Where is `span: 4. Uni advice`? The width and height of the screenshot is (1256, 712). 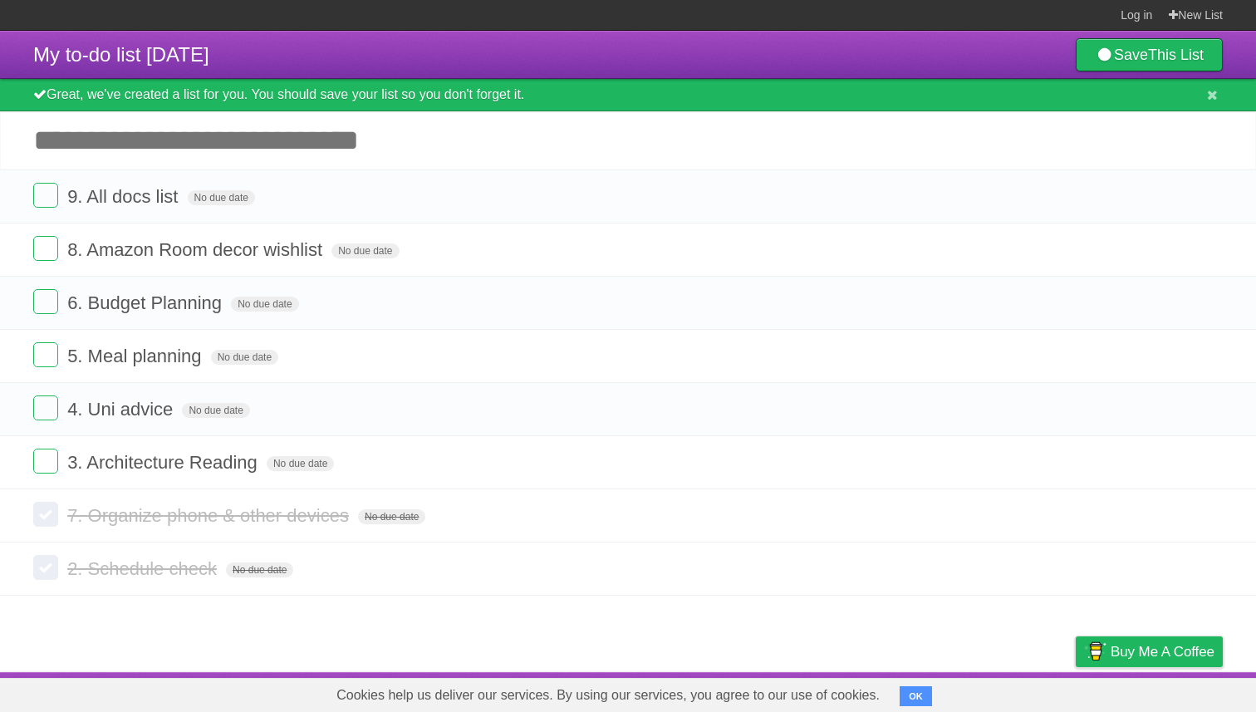
span: 4. Uni advice is located at coordinates (122, 409).